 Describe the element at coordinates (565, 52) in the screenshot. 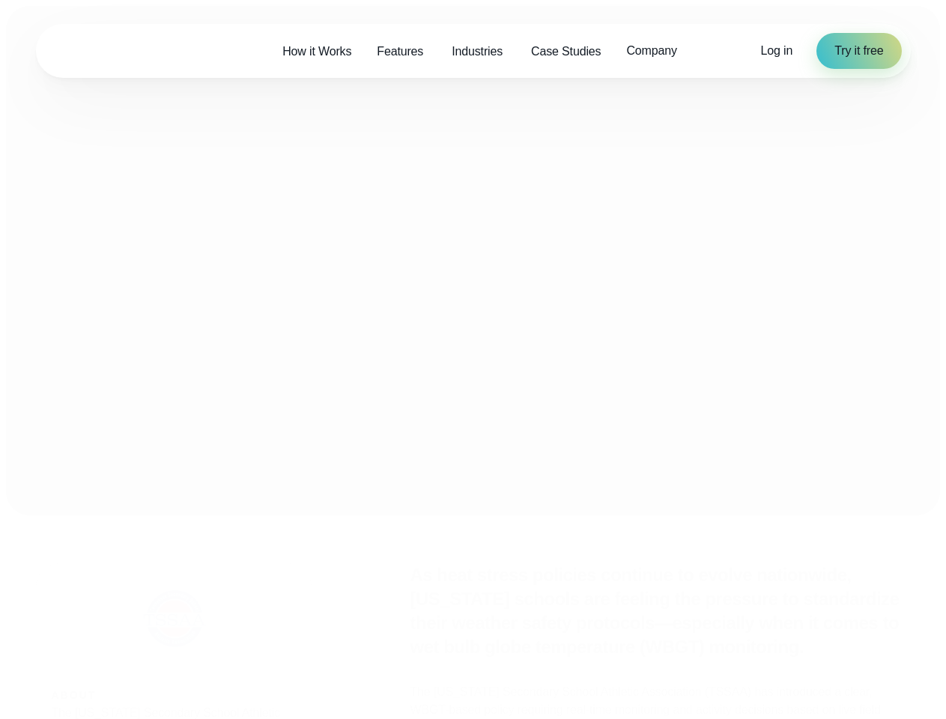

I see `span: Case Studies` at that location.